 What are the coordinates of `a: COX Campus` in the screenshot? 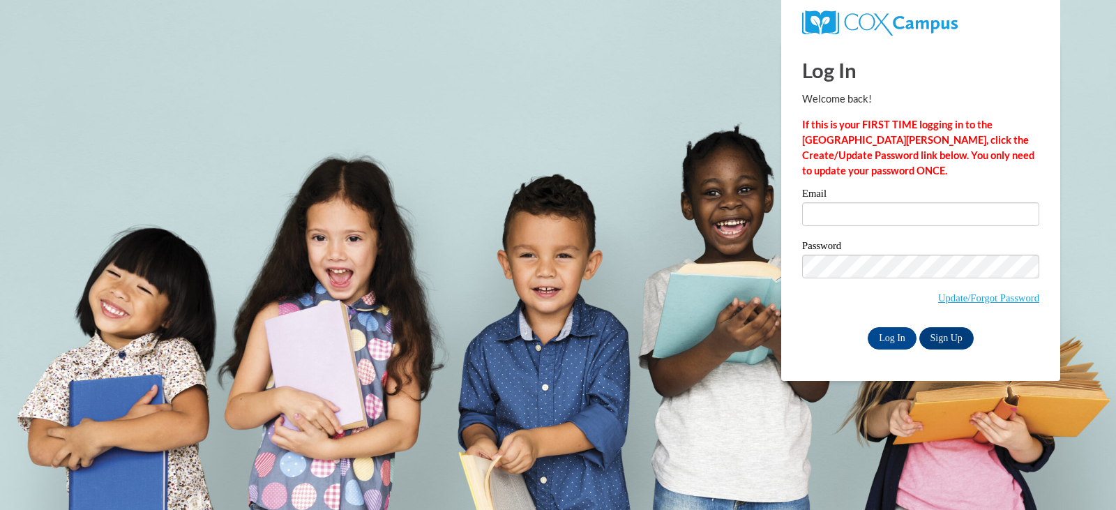 It's located at (879, 22).